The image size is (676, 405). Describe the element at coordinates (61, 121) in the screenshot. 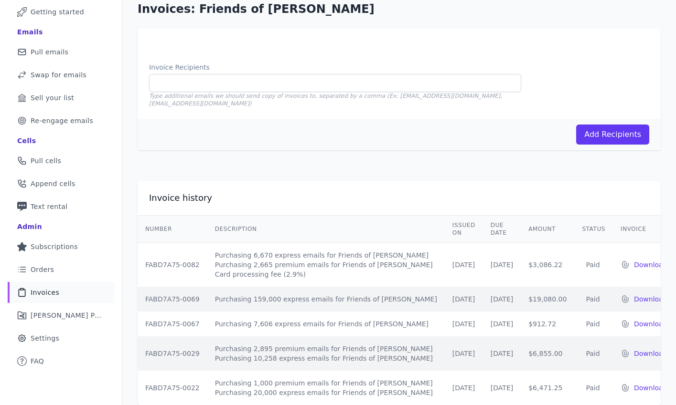

I see `a: Re-engage emails` at that location.